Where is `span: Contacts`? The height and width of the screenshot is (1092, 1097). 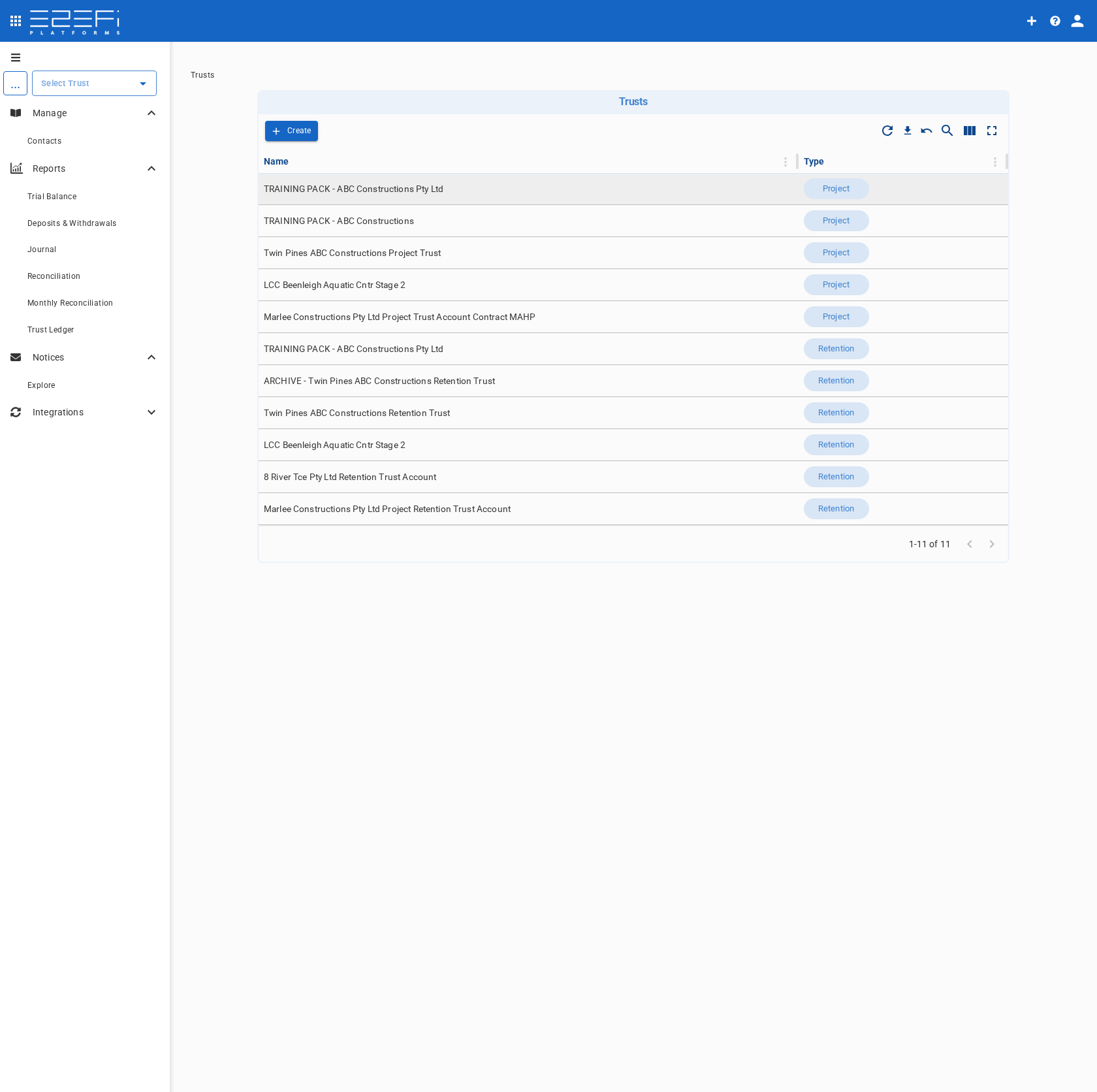
span: Contacts is located at coordinates (44, 141).